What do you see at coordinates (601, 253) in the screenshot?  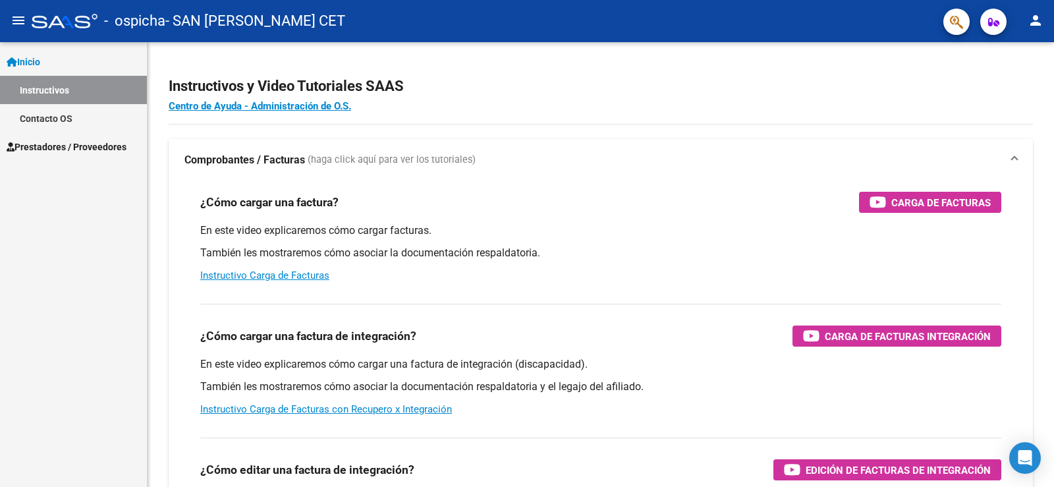 I see `p: También les mostraremos cómo asociar la documentación respaldatoria.` at bounding box center [601, 253].